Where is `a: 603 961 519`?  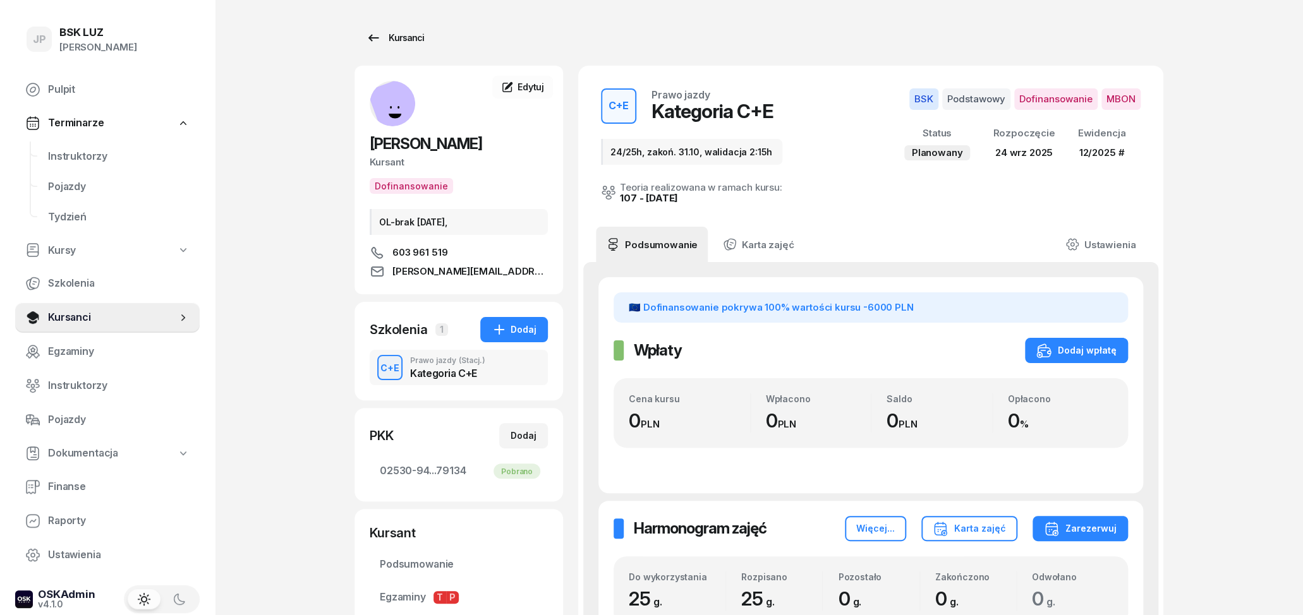
a: 603 961 519 is located at coordinates (459, 253).